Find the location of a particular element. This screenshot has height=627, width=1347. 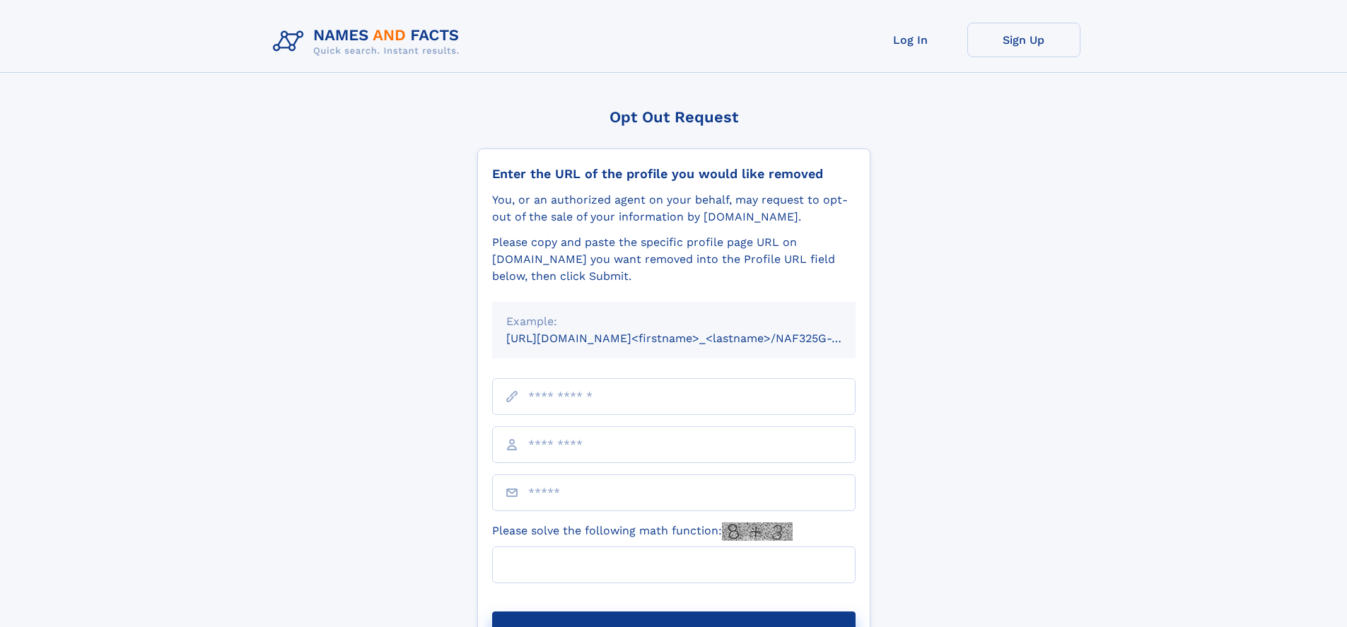

img: Logo Names and Facts is located at coordinates (369, 42).